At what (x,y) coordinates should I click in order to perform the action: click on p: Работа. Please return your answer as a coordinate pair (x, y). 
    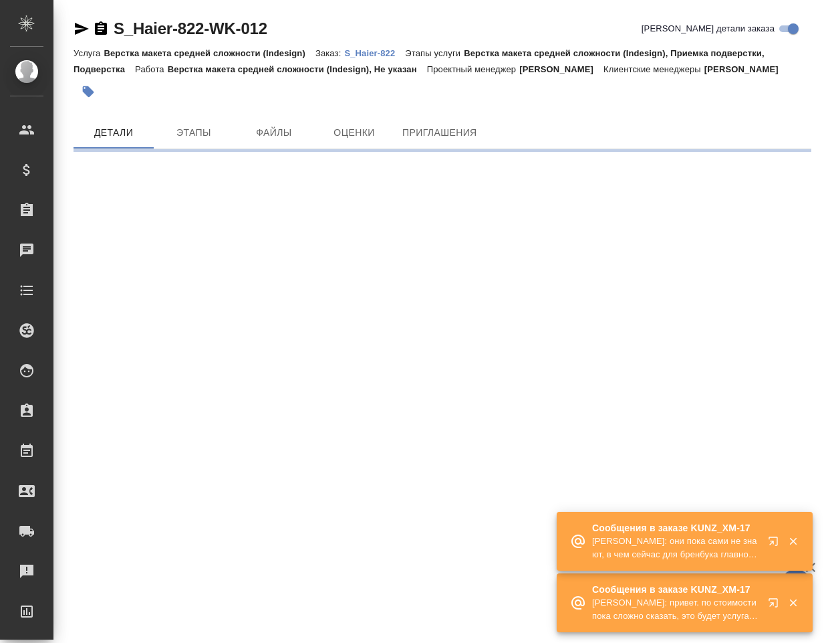
    Looking at the image, I should click on (151, 69).